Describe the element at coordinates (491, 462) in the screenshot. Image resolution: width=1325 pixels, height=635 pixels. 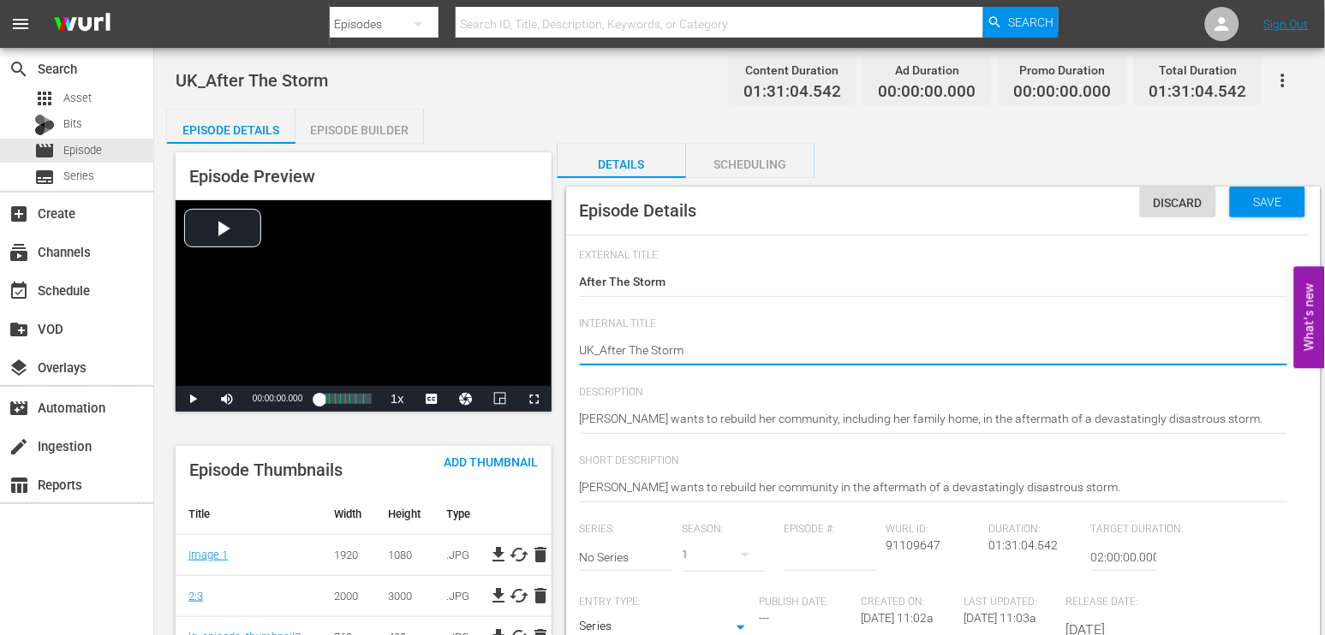
I see `span: Add Thumbnail` at that location.